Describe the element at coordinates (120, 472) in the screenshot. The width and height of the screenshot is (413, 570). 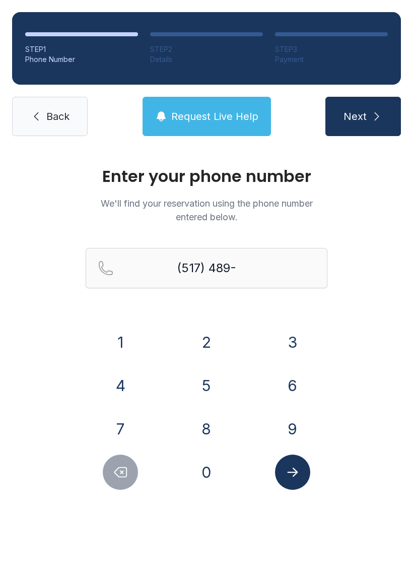
I see `button: Delete number` at that location.